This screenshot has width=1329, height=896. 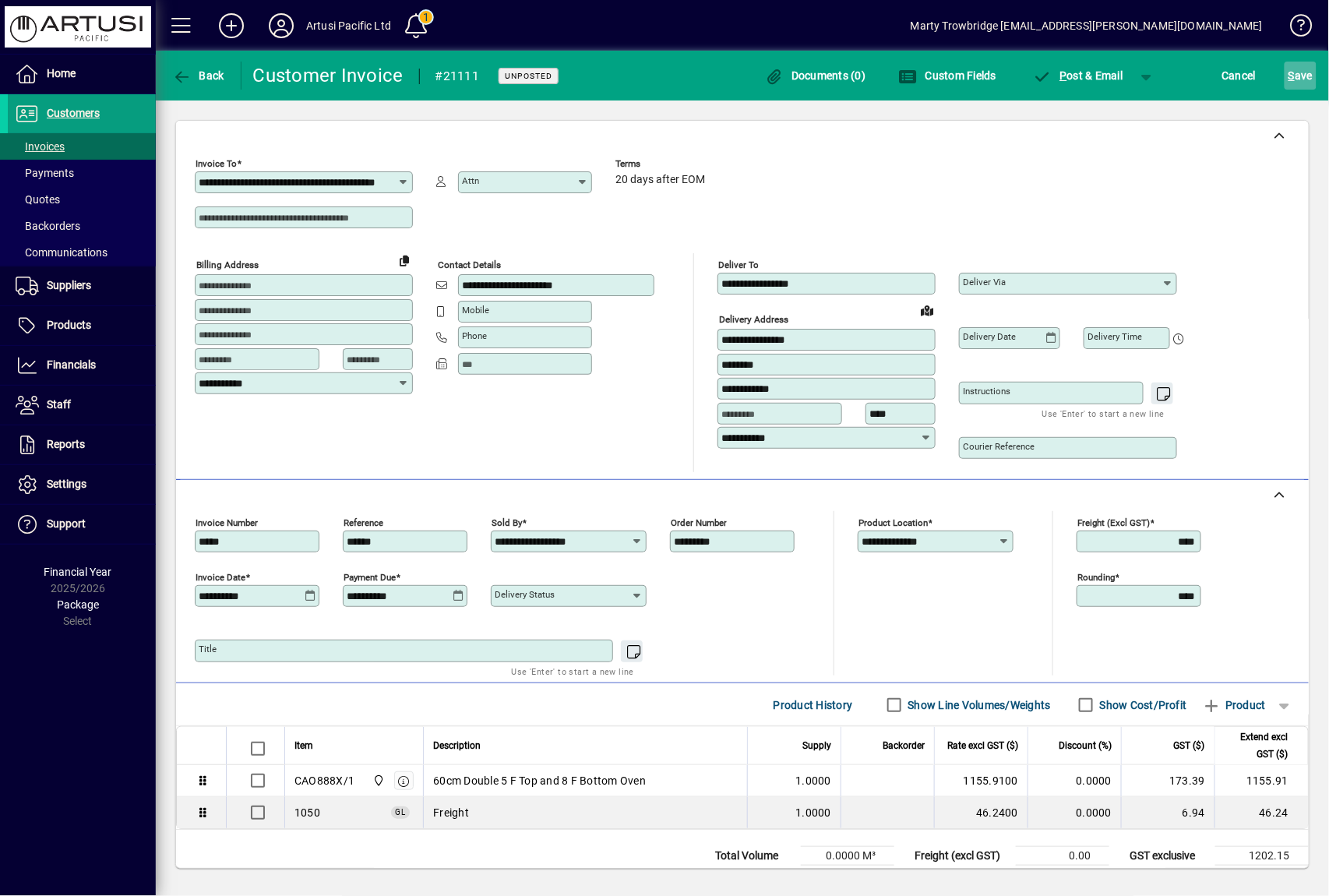 I want to click on button: Post & Email, so click(x=1078, y=76).